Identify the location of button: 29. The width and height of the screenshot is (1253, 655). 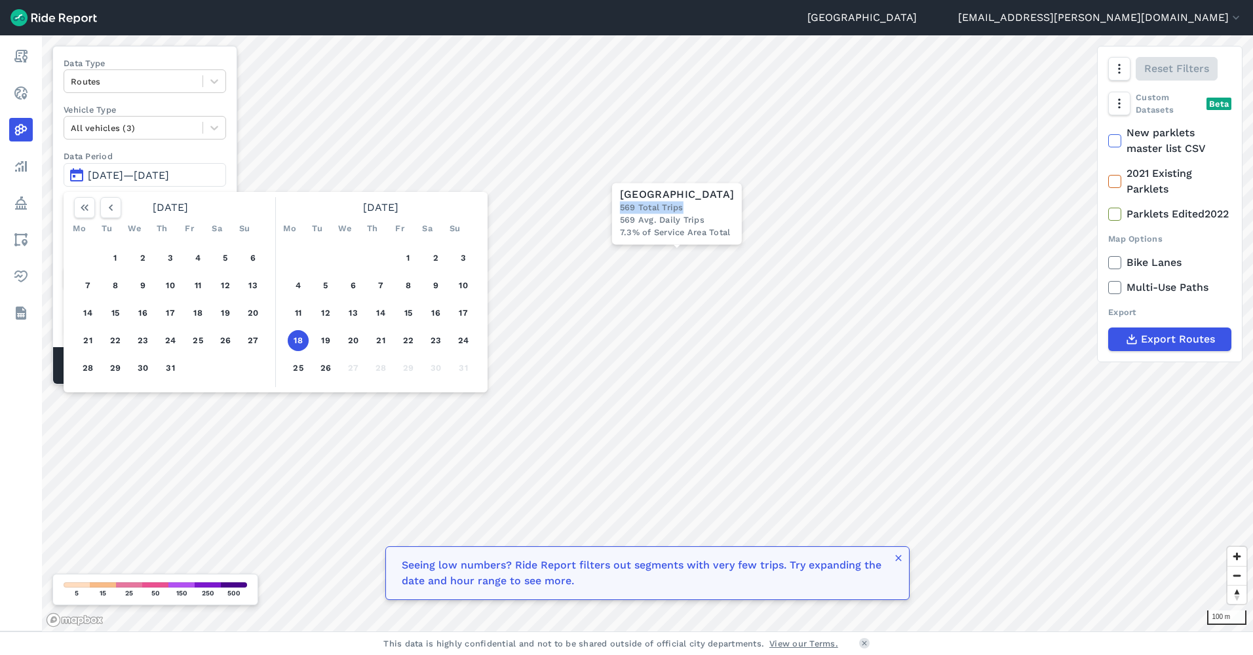
(115, 368).